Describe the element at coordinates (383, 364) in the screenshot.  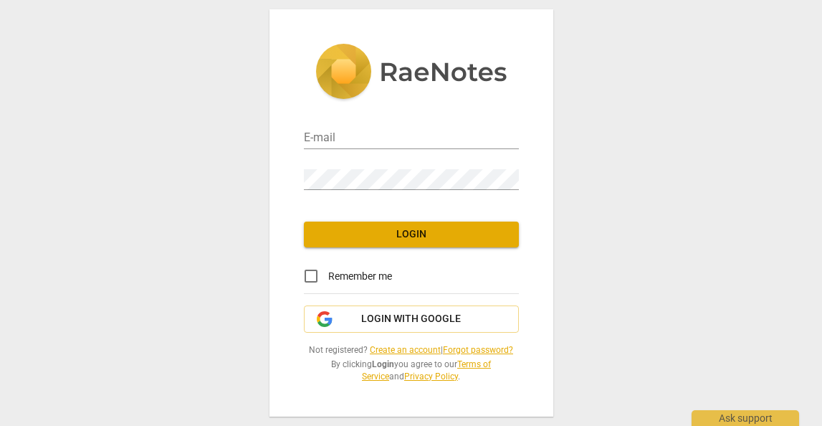
I see `b: Login` at that location.